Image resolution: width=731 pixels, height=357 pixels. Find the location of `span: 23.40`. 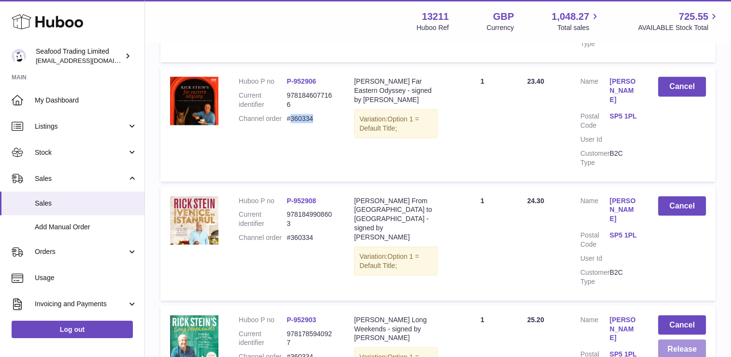

span: 23.40 is located at coordinates (535, 81).